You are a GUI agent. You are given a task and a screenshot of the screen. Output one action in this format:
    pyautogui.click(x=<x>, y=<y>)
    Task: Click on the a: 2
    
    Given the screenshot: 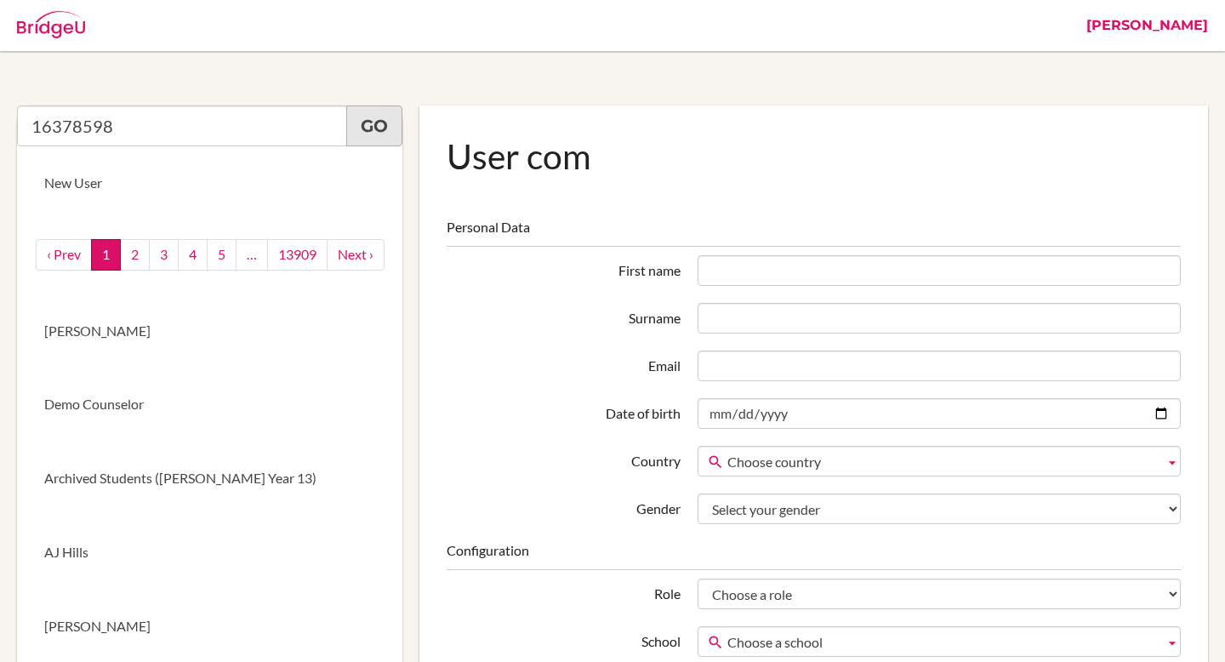 What is the action you would take?
    pyautogui.click(x=134, y=254)
    